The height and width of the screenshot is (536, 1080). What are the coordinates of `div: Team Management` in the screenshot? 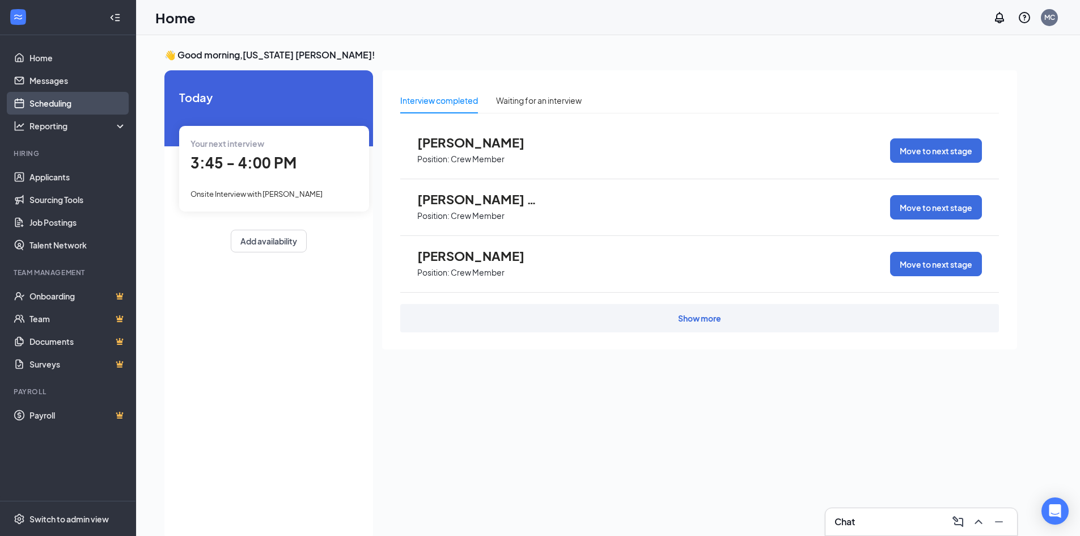 It's located at (69, 272).